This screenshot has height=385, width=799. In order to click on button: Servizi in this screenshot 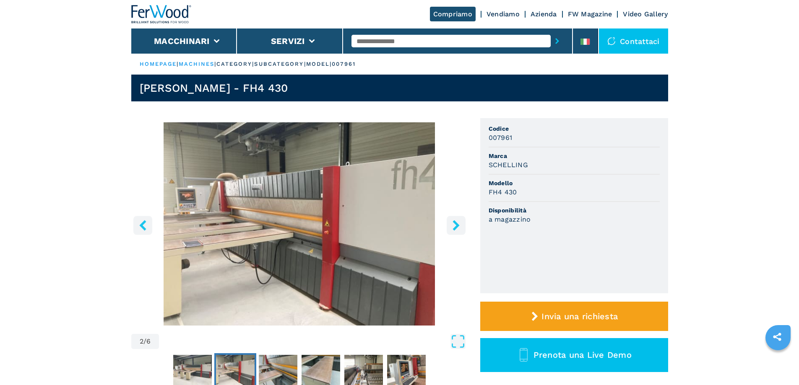, I will do `click(288, 41)`.